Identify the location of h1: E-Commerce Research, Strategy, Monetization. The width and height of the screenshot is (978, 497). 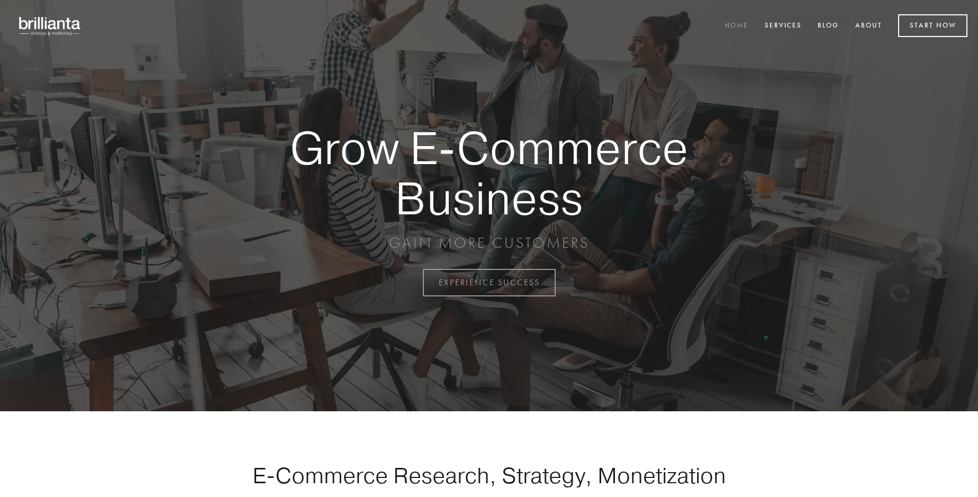
(489, 475).